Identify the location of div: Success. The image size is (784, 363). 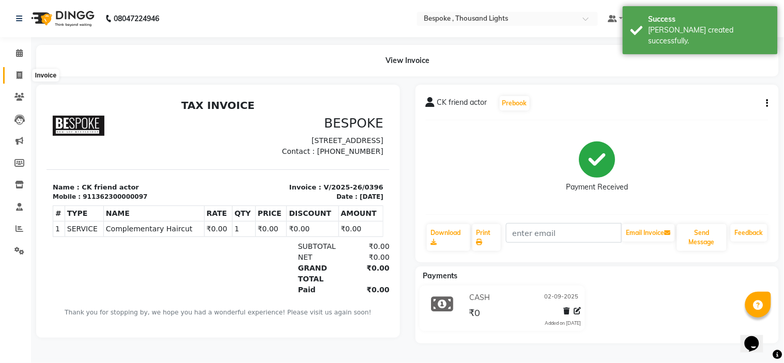
(709, 19).